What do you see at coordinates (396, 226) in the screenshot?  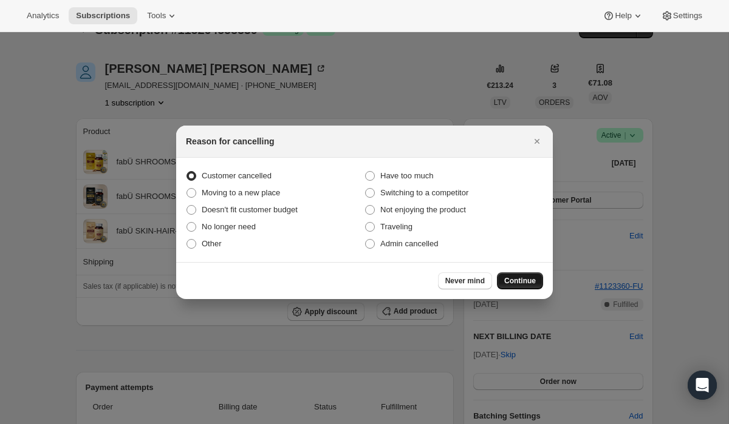 I see `span: Traveling` at bounding box center [396, 226].